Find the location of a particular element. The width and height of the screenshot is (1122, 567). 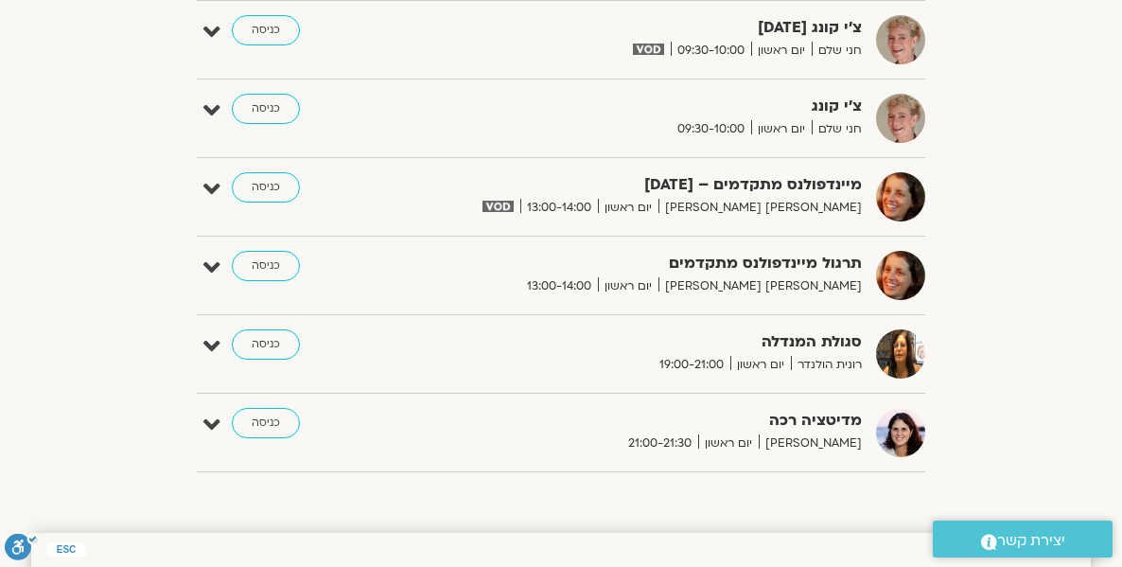

span: רונית הולנדר is located at coordinates (826, 364).